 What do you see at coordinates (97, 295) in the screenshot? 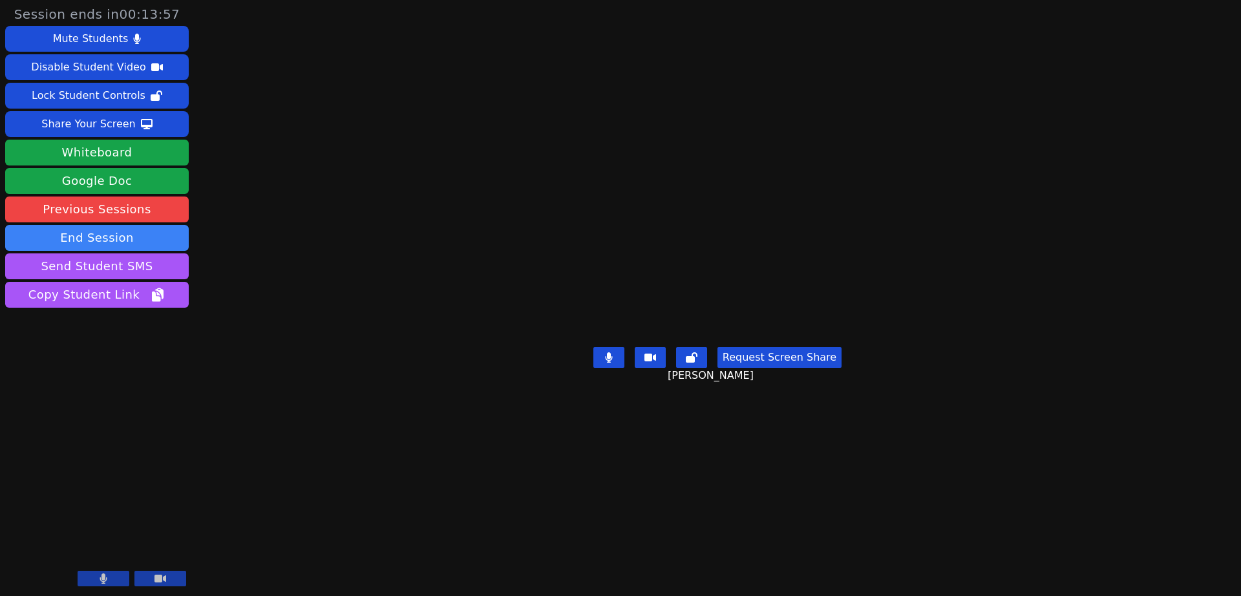
I see `button: Copy Student Link` at bounding box center [97, 295].